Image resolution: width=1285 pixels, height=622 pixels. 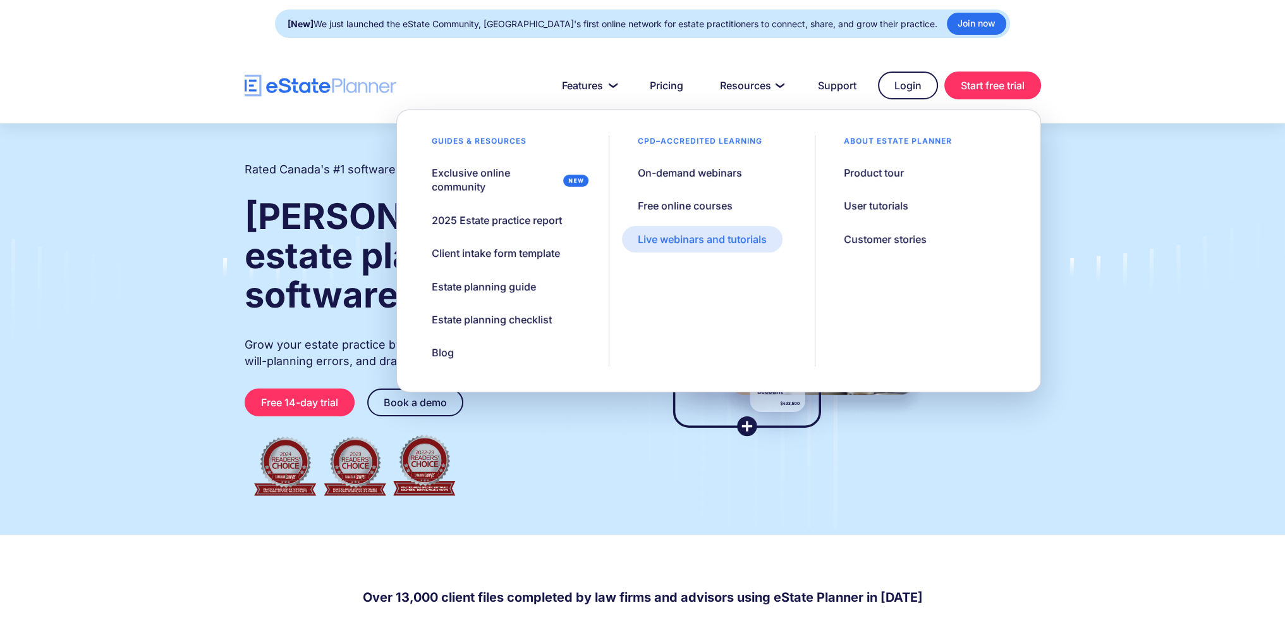 What do you see at coordinates (837, 85) in the screenshot?
I see `a: Support` at bounding box center [837, 85].